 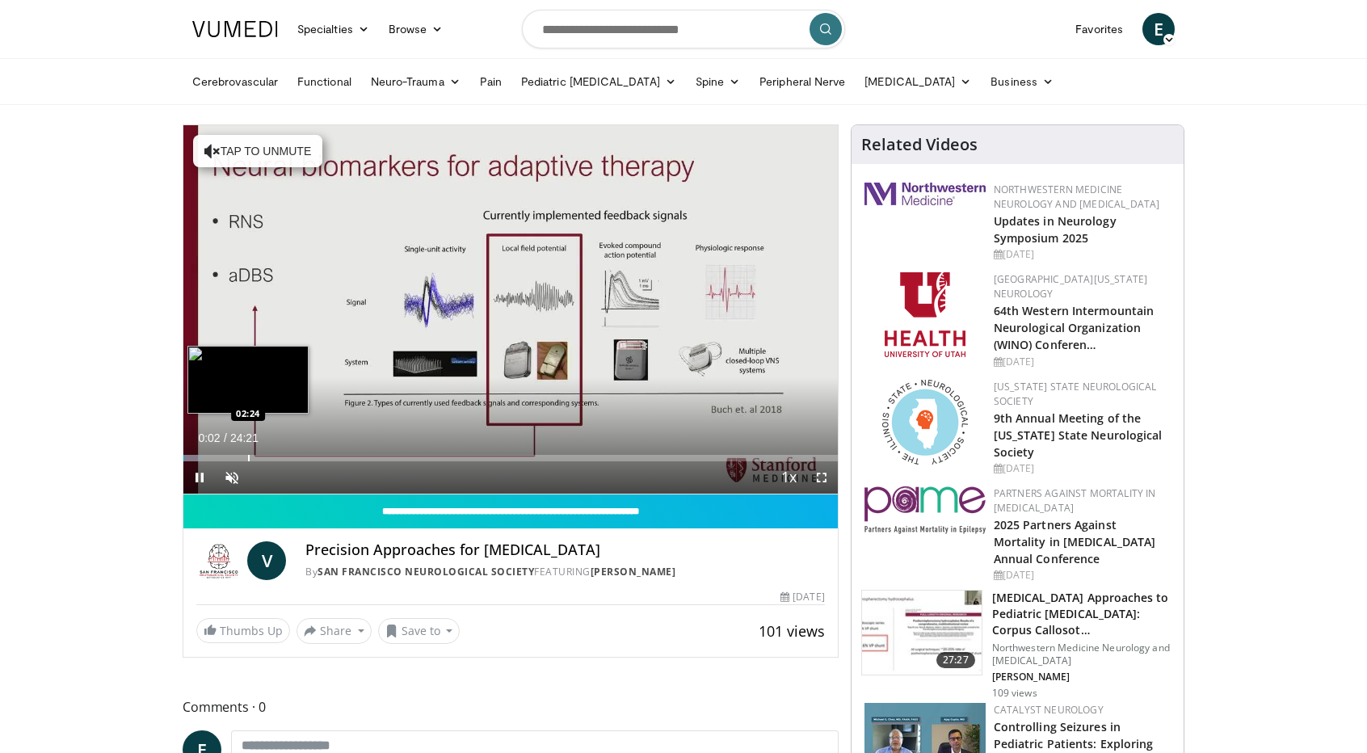 I want to click on img: 71a8b48c-8850-4916-bbdd-e2f3ccf11ef9.png.150x105_q85_autocrop_double_scale_upscale_version-0.2.png, so click(x=925, y=422).